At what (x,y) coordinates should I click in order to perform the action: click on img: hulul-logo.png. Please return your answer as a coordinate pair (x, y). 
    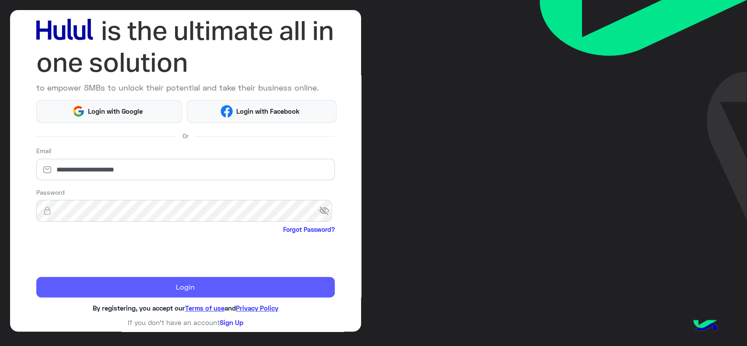
    Looking at the image, I should click on (706, 327).